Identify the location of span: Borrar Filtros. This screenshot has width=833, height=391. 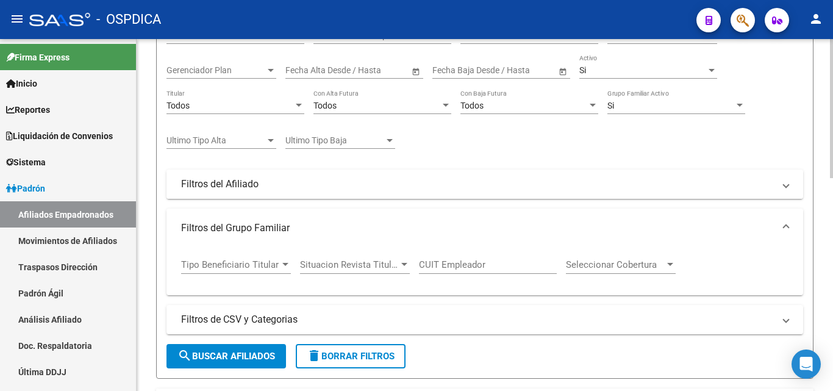
(350, 356).